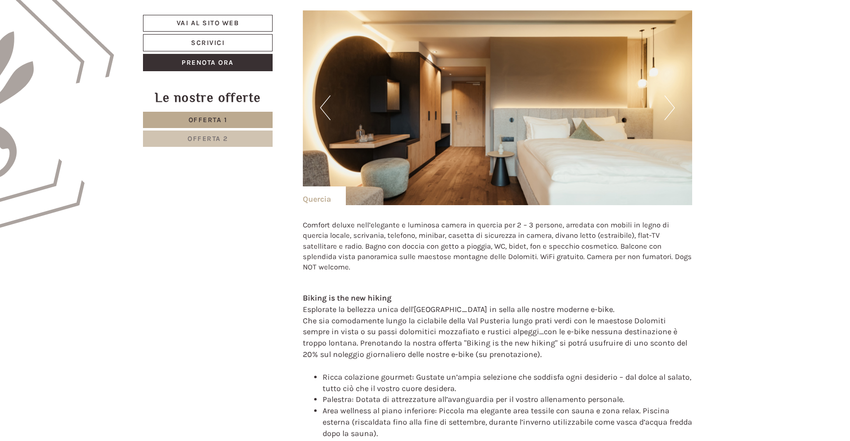 The image size is (850, 441). Describe the element at coordinates (670, 108) in the screenshot. I see `button: Next` at that location.